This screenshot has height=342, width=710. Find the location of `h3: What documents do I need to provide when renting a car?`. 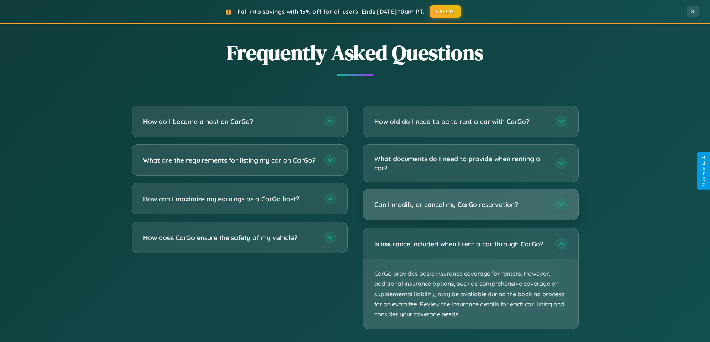

h3: What documents do I need to provide when renting a car? is located at coordinates (461, 163).